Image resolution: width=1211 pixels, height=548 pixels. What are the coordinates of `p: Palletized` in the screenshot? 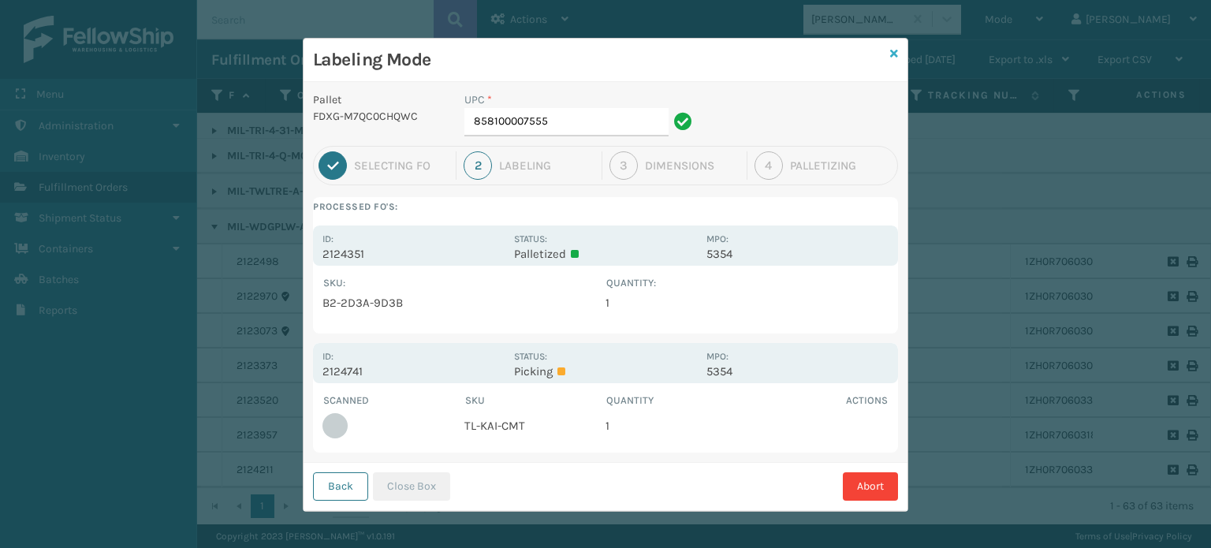 It's located at (605, 254).